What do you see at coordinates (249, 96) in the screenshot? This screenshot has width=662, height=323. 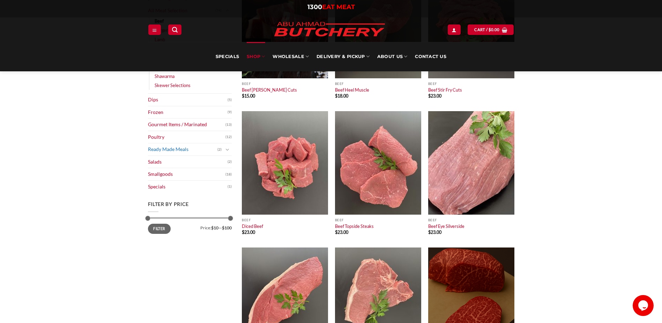 I see `bdi: 15.00` at bounding box center [249, 96].